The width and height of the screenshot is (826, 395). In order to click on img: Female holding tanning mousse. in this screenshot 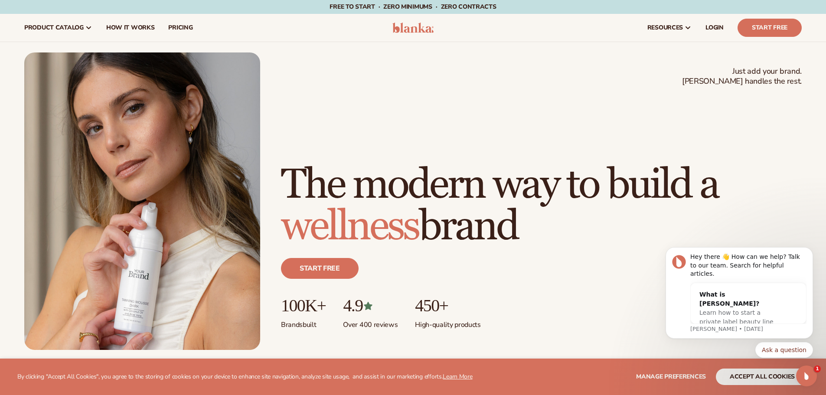, I will do `click(142, 201)`.